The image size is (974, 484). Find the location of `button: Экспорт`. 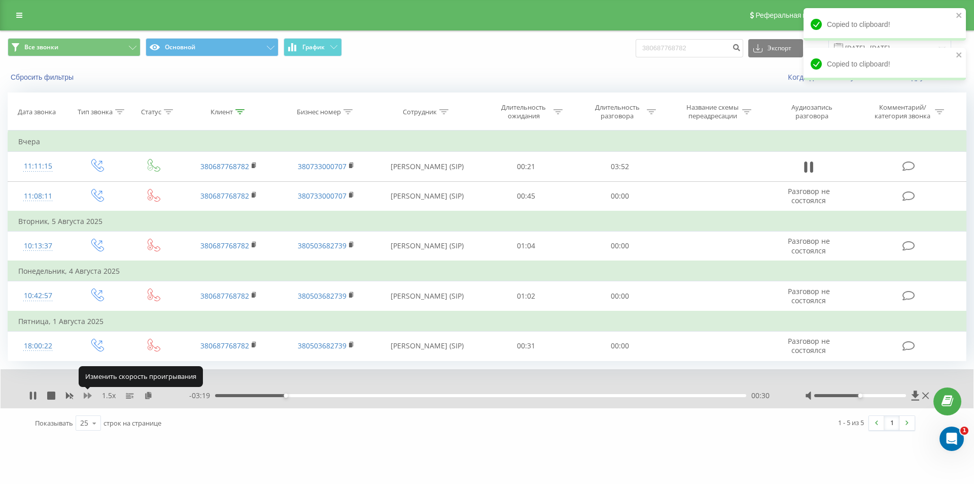

button: Экспорт is located at coordinates (776, 48).